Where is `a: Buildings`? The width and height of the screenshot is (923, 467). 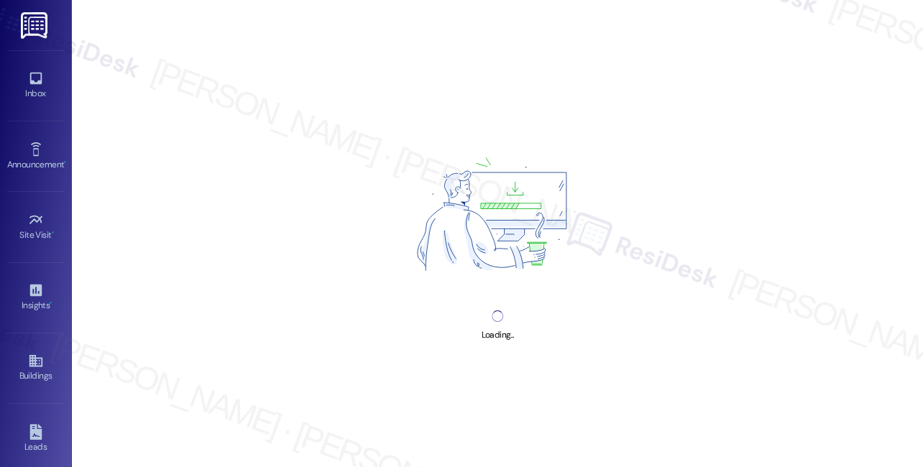
a: Buildings is located at coordinates (36, 368).